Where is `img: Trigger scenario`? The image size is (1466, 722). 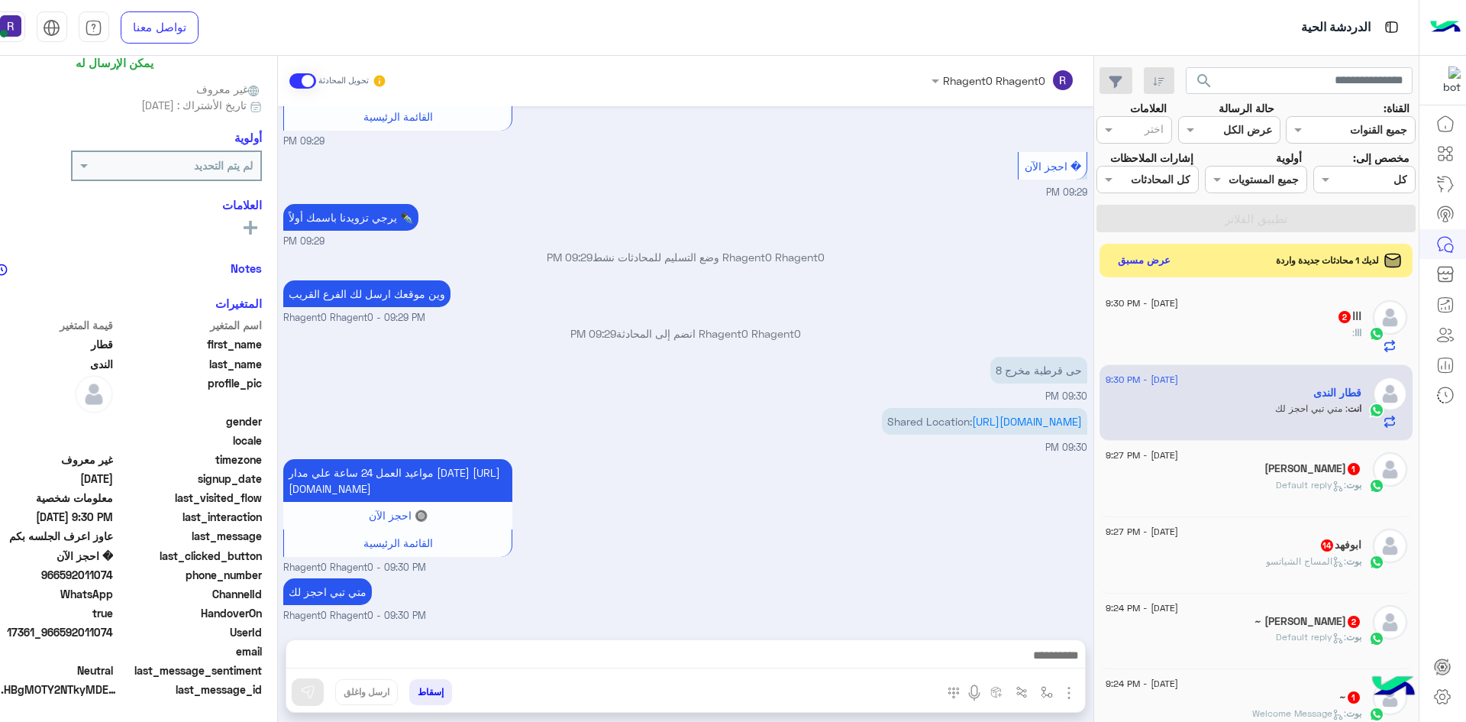 img: Trigger scenario is located at coordinates (1022, 692).